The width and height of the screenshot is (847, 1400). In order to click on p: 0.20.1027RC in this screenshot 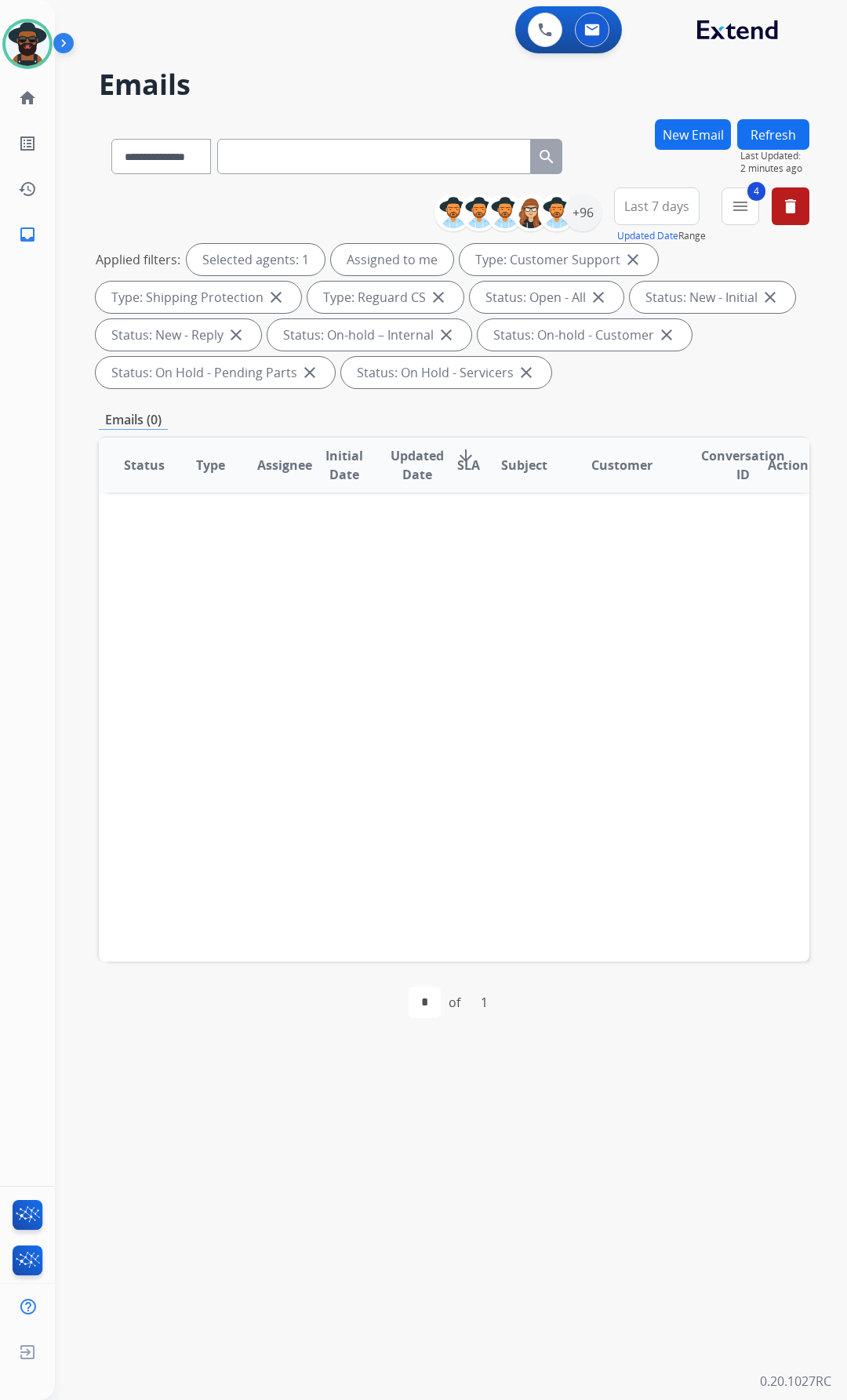, I will do `click(796, 1381)`.